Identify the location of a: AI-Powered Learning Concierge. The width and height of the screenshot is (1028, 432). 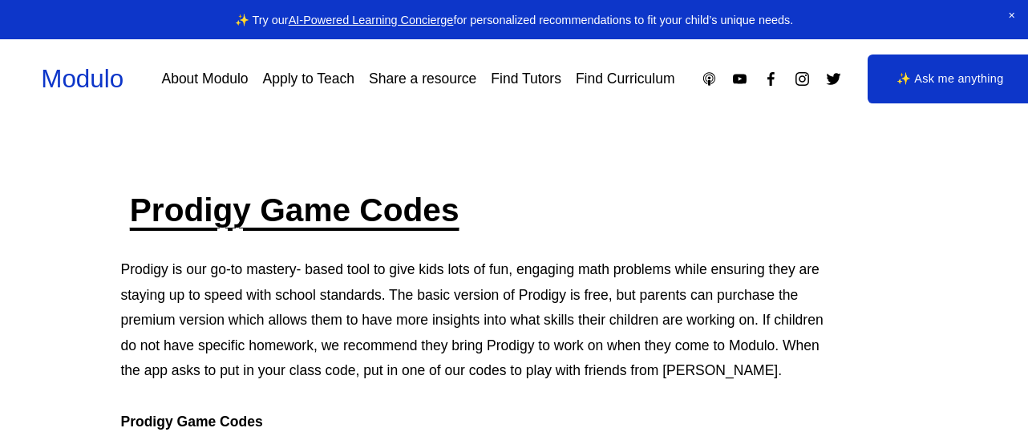
(371, 20).